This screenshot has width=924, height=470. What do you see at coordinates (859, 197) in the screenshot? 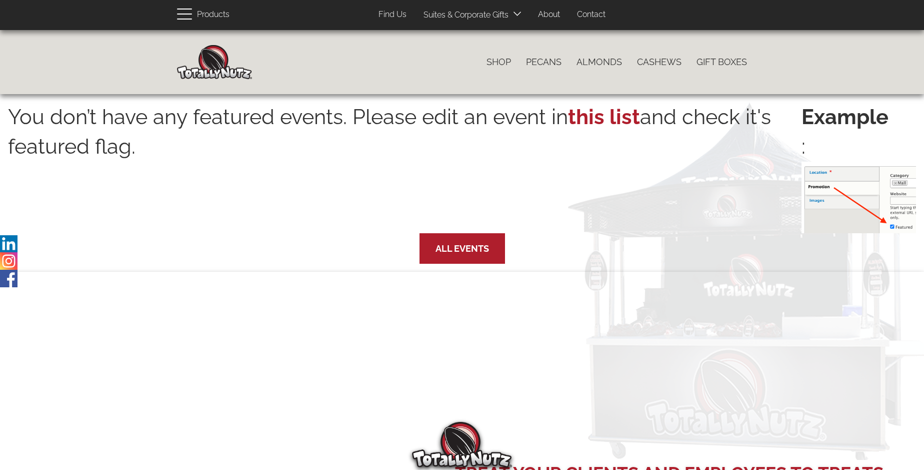
I see `img: featured-event.png` at bounding box center [859, 197].